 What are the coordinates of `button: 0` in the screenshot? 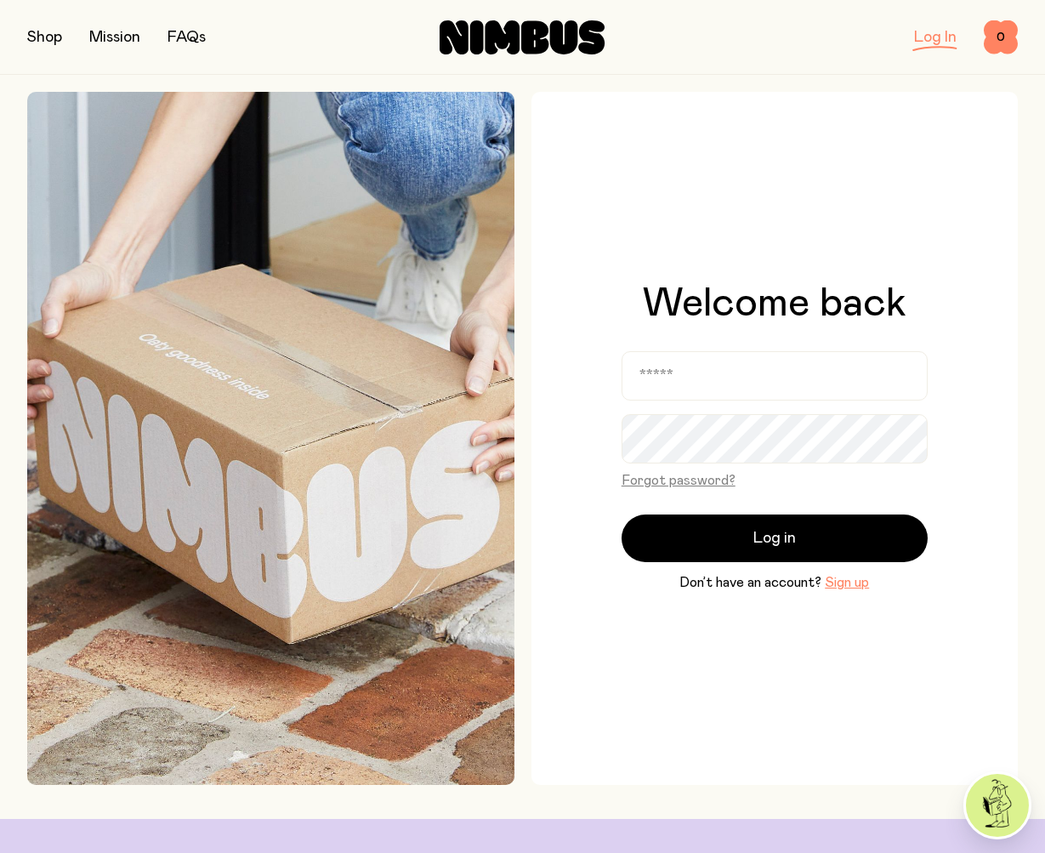 It's located at (1001, 37).